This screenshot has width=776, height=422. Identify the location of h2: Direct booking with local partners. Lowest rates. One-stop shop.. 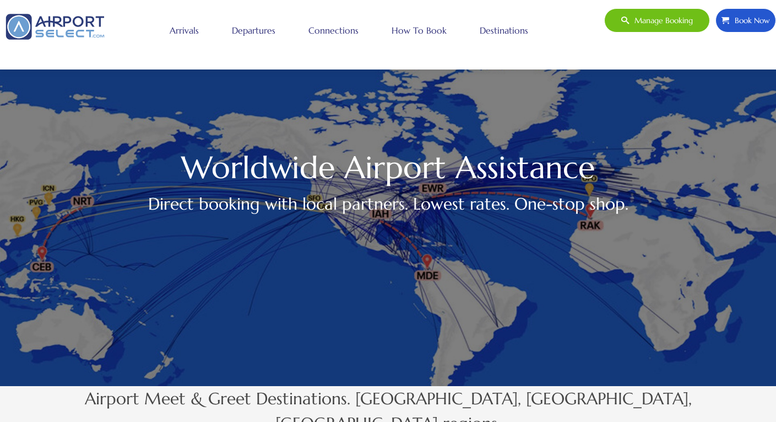
(388, 203).